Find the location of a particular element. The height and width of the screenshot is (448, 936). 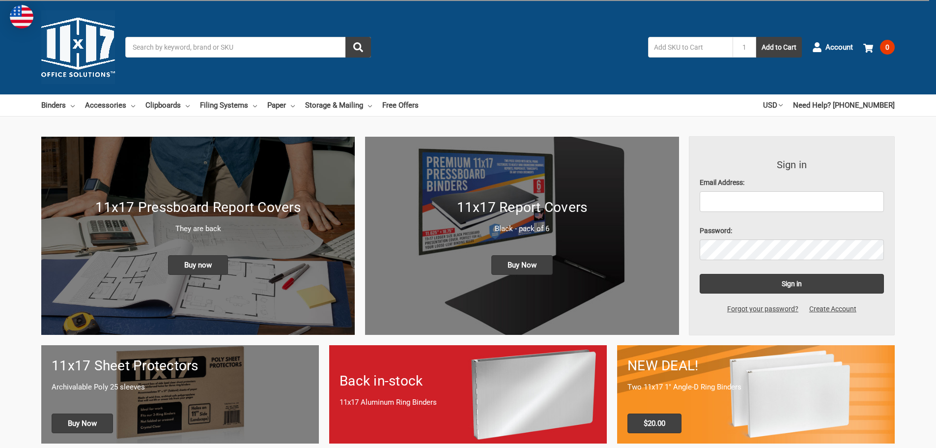

label: Password: is located at coordinates (792, 230).